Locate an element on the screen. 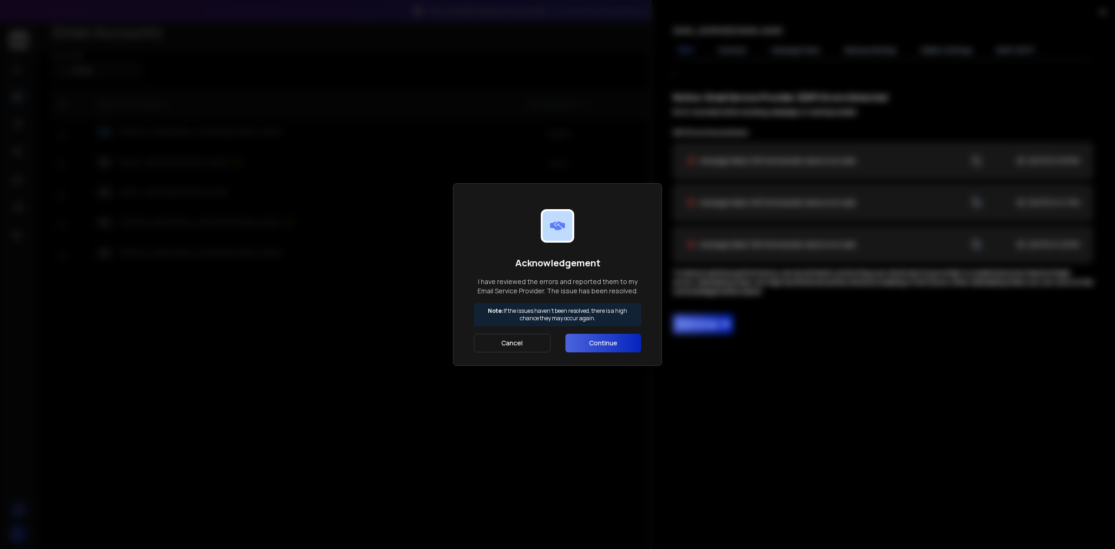 Image resolution: width=1115 pixels, height=549 pixels. button: Continue is located at coordinates (603, 343).